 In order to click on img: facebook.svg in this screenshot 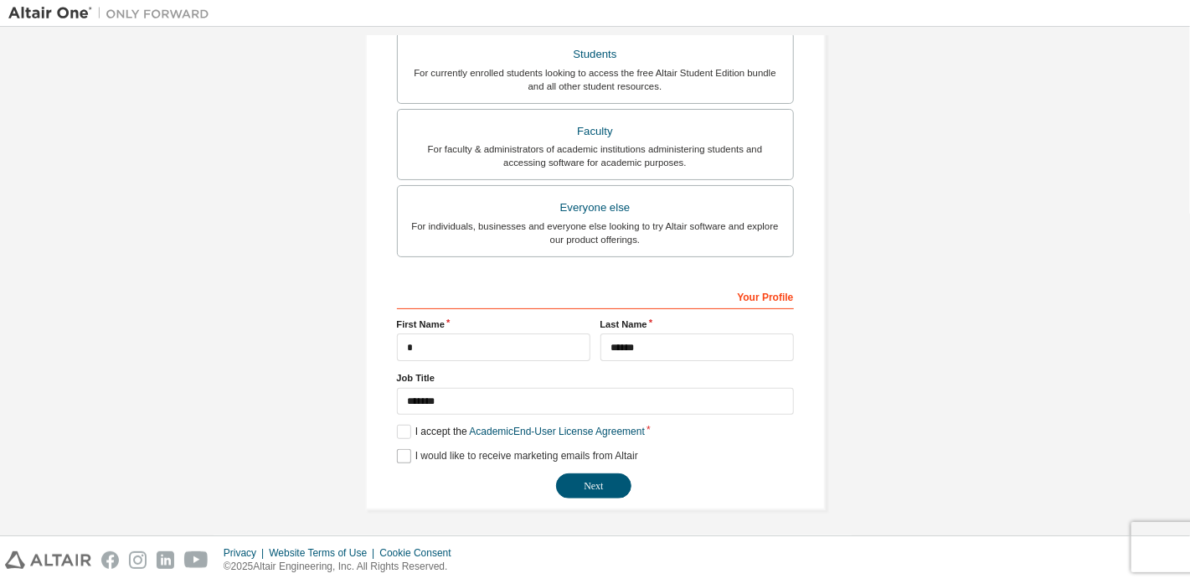, I will do `click(110, 560)`.